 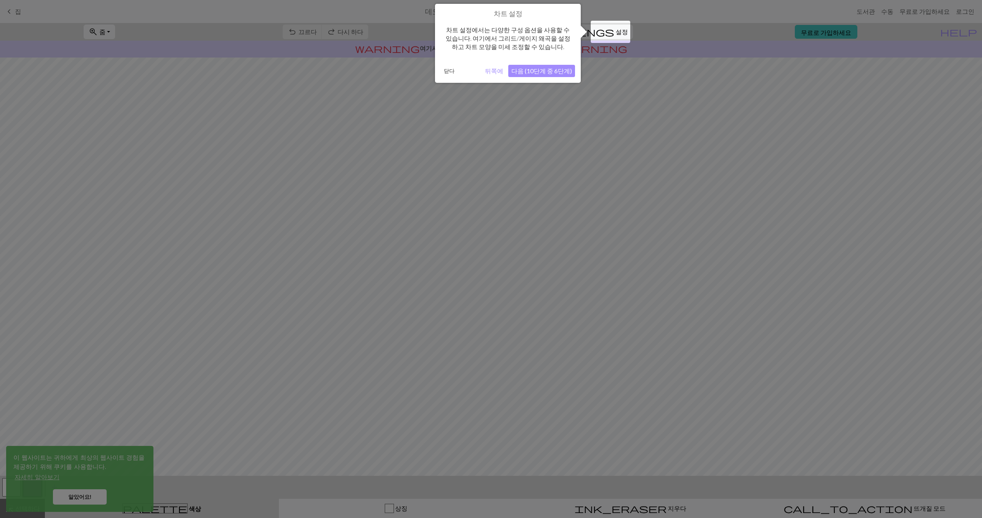 I want to click on font: 닫다, so click(x=449, y=71).